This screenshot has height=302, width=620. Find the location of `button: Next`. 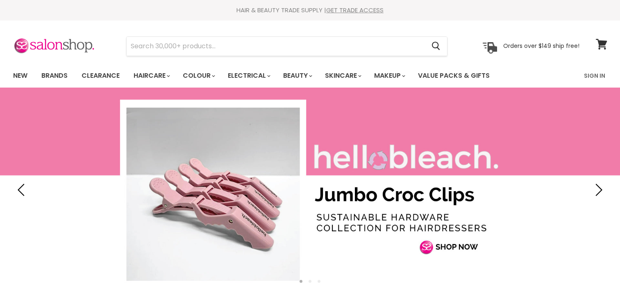

button: Next is located at coordinates (598, 190).